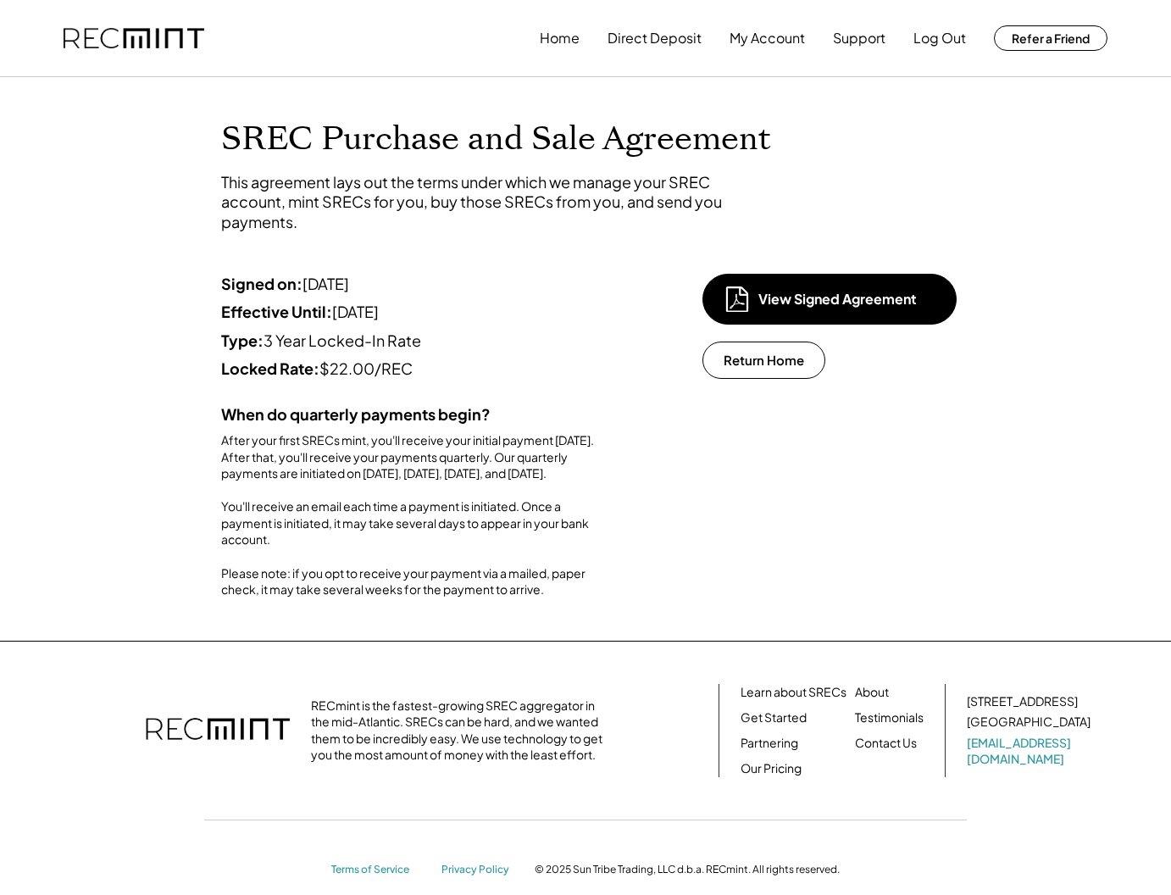 The image size is (1171, 895). What do you see at coordinates (276, 311) in the screenshot?
I see `strong: Effective Until:` at bounding box center [276, 311].